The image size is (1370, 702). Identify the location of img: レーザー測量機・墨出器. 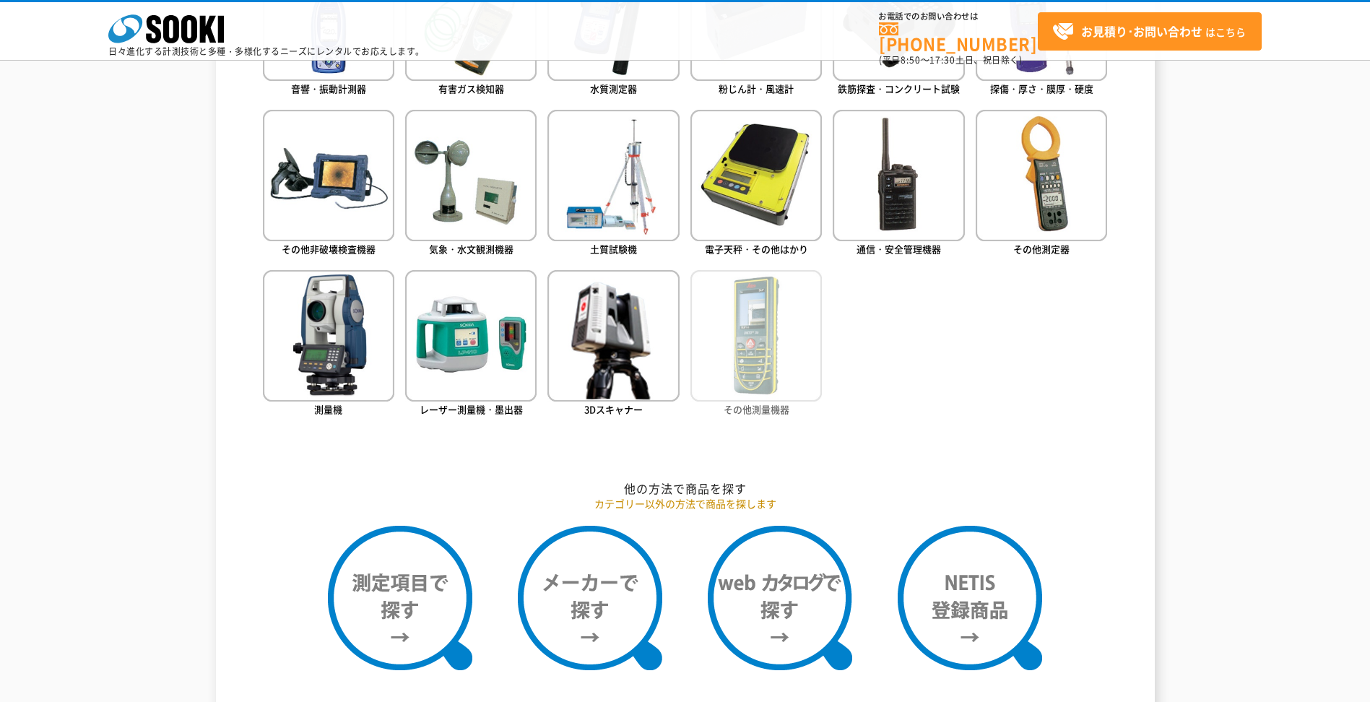
(471, 336).